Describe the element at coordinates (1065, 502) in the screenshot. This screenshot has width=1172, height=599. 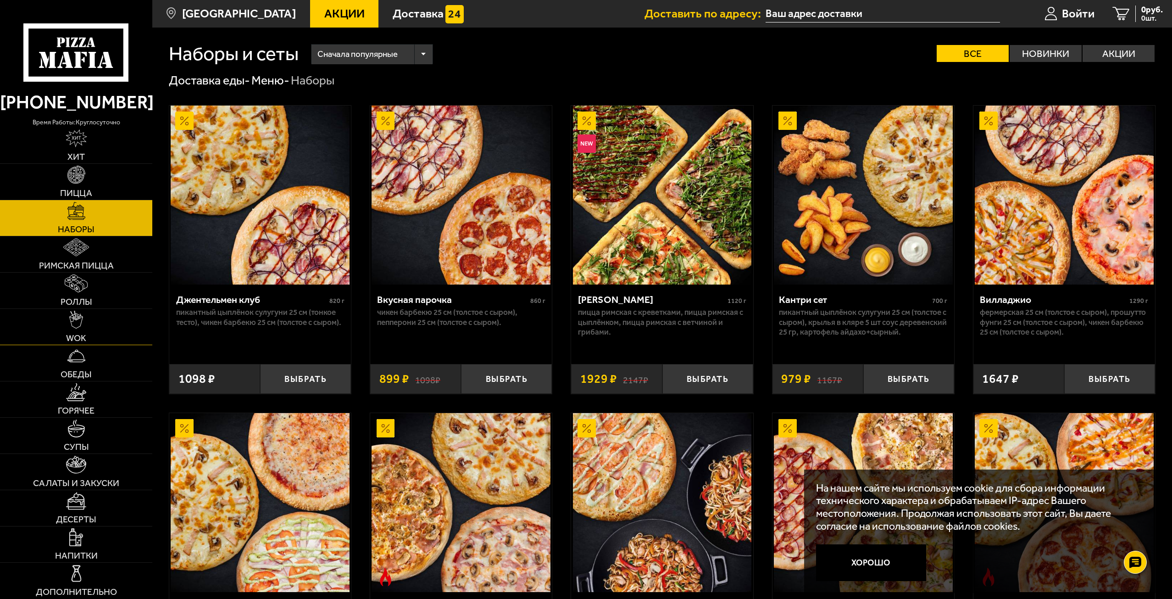
I see `img: Беатриче` at that location.